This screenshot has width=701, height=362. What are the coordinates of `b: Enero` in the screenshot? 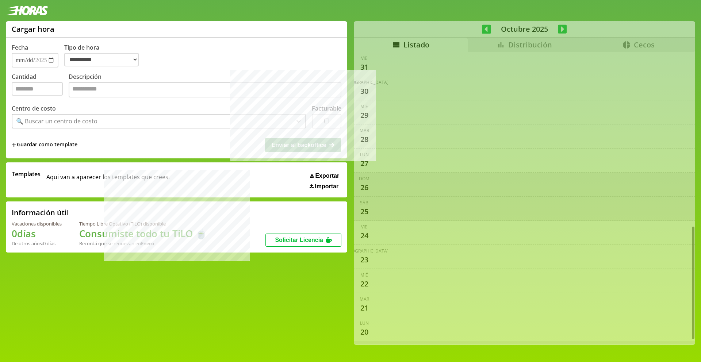 It's located at (148, 244).